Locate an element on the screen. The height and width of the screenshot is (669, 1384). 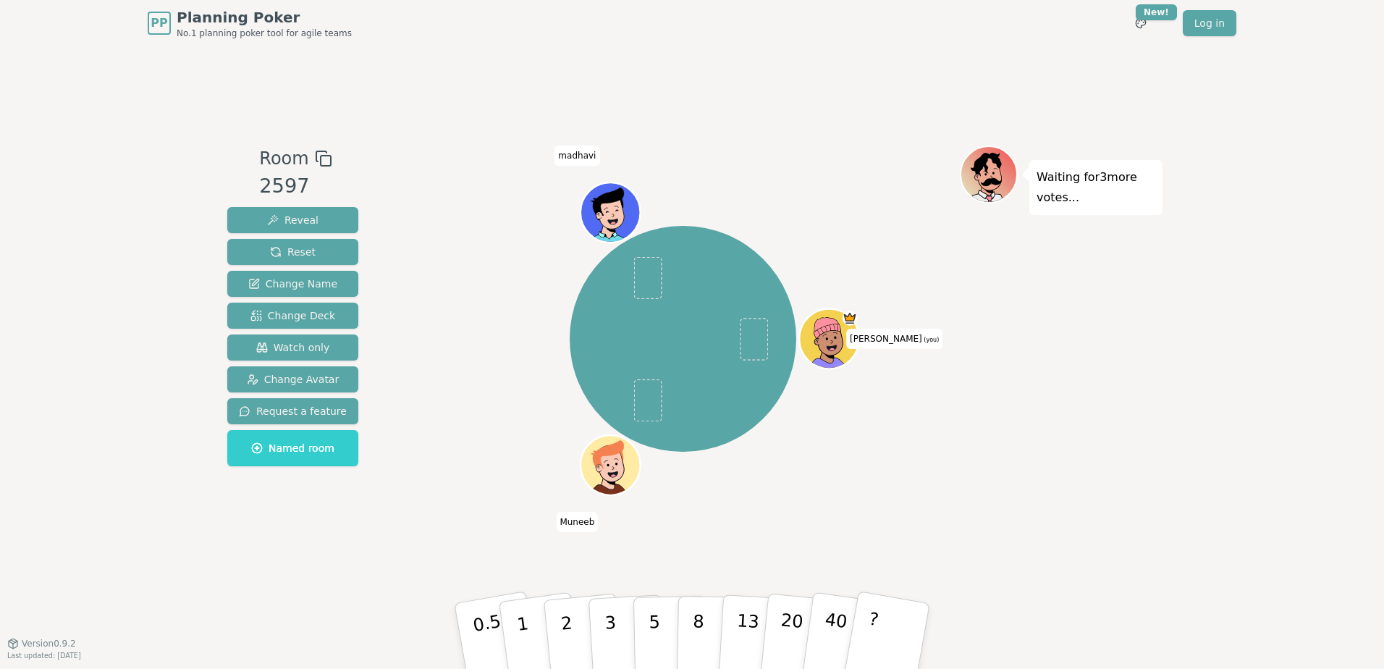
span: Named room is located at coordinates (292, 448).